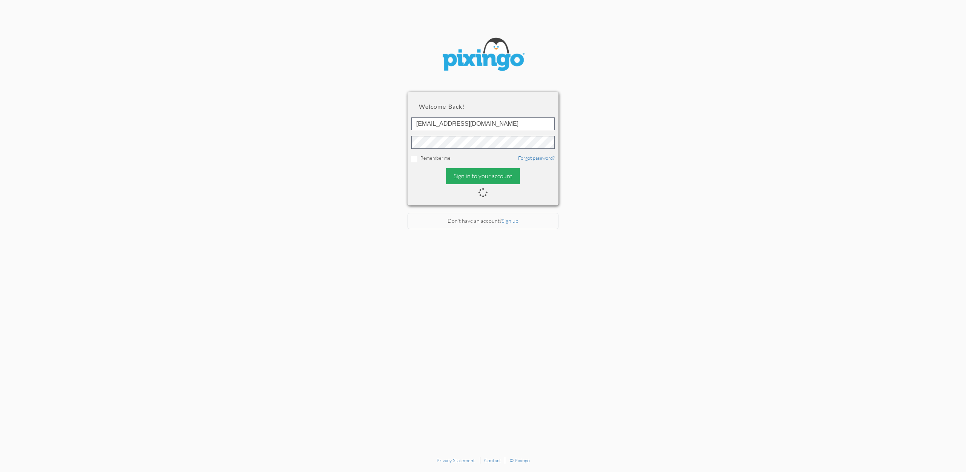 The width and height of the screenshot is (966, 472). Describe the element at coordinates (510, 220) in the screenshot. I see `a: Sign up` at that location.